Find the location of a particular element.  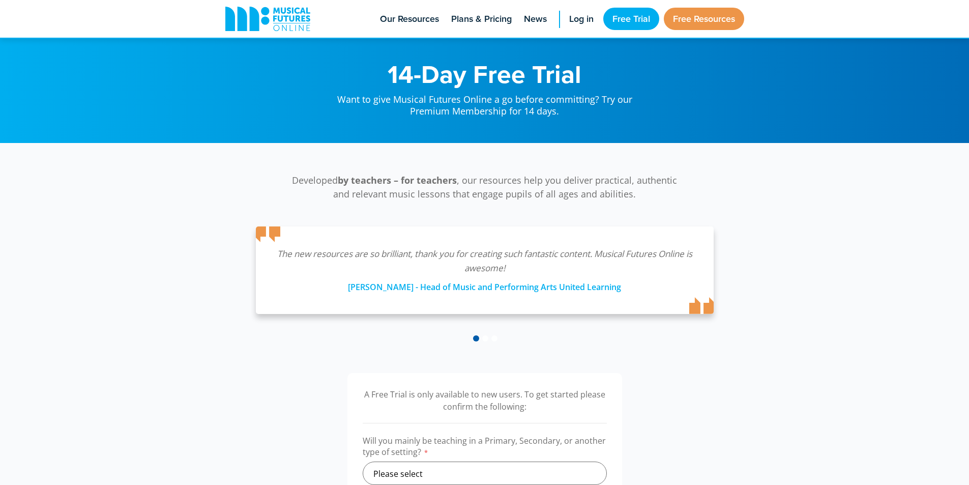

p: The new resources are so brilliant, thank you for creating such fantastic content. Musical Future... is located at coordinates (485, 261).